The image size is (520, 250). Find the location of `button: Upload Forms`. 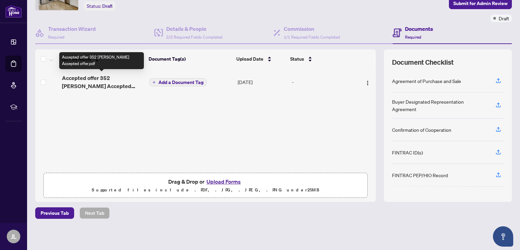

button: Upload Forms is located at coordinates (224, 182).